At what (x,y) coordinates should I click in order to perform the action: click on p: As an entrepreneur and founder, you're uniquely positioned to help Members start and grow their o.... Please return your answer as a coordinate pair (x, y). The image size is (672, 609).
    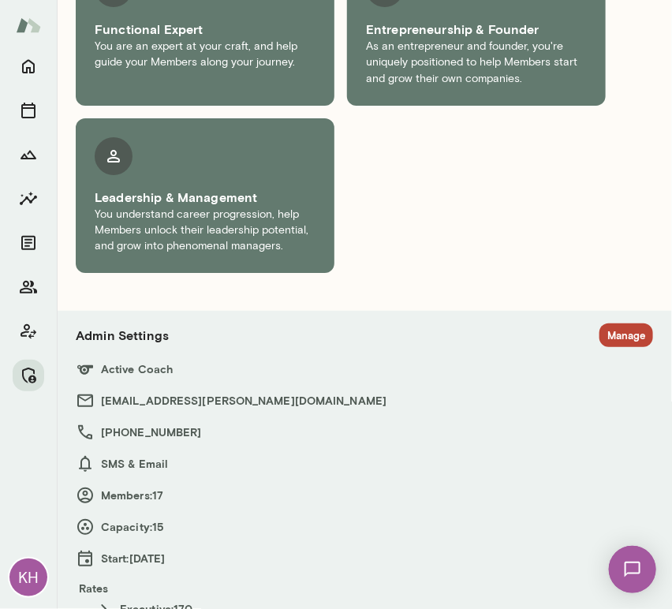
    Looking at the image, I should click on (477, 62).